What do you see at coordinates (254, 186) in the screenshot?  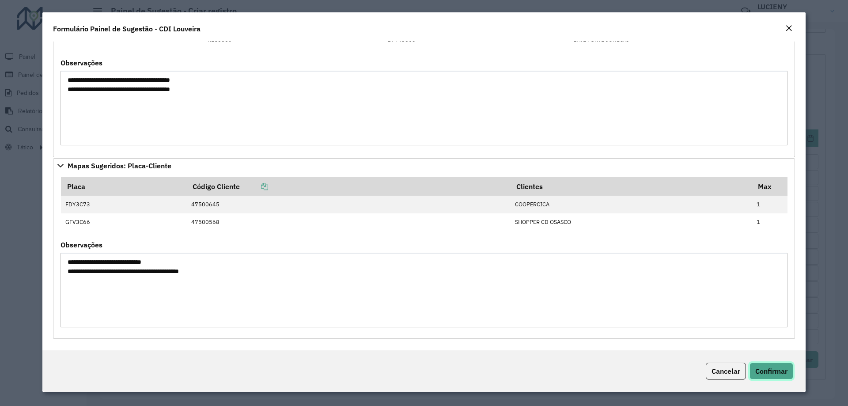 I see `a: Copiar` at bounding box center [254, 186].